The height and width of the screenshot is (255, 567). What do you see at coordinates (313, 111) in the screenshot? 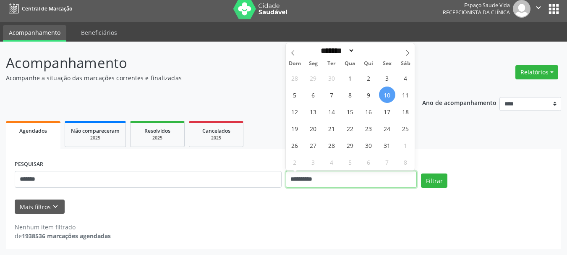
I see `span: Outubro 13, 2025` at bounding box center [313, 111].